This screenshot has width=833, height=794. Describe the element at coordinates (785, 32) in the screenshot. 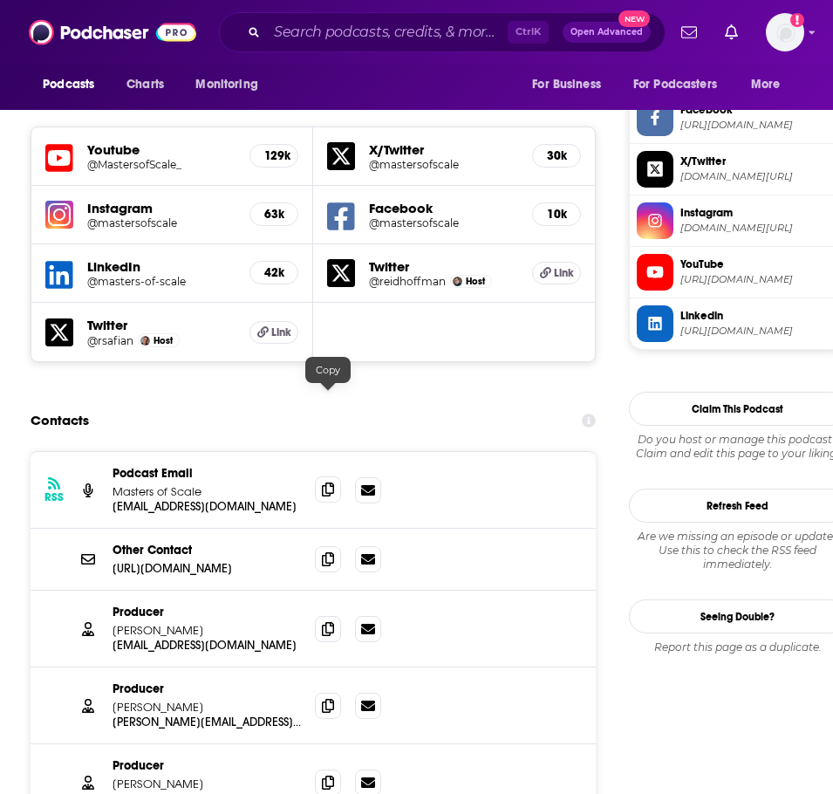

I see `span: Logged in as Ashley_Beenen` at that location.